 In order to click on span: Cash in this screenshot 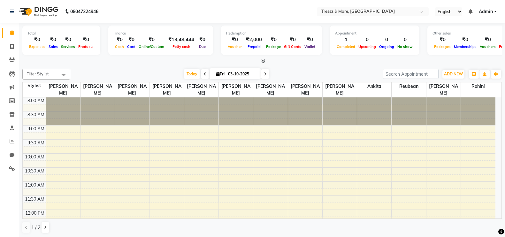, I will do `click(119, 47)`.